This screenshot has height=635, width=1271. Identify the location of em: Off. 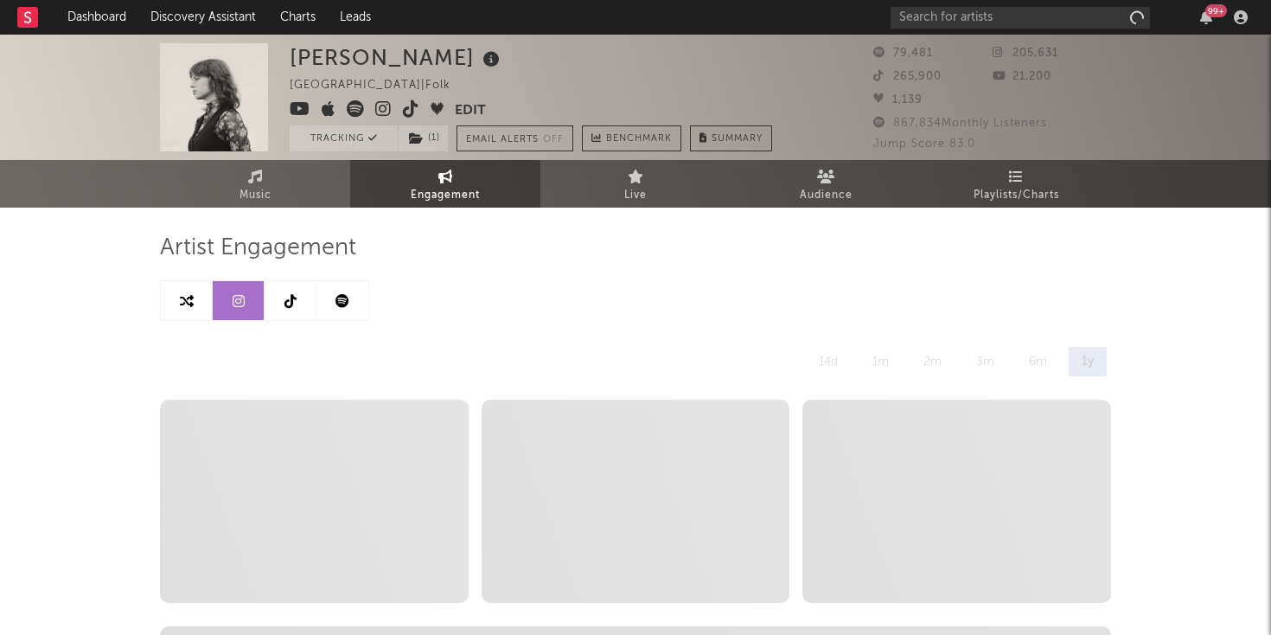
(554, 139).